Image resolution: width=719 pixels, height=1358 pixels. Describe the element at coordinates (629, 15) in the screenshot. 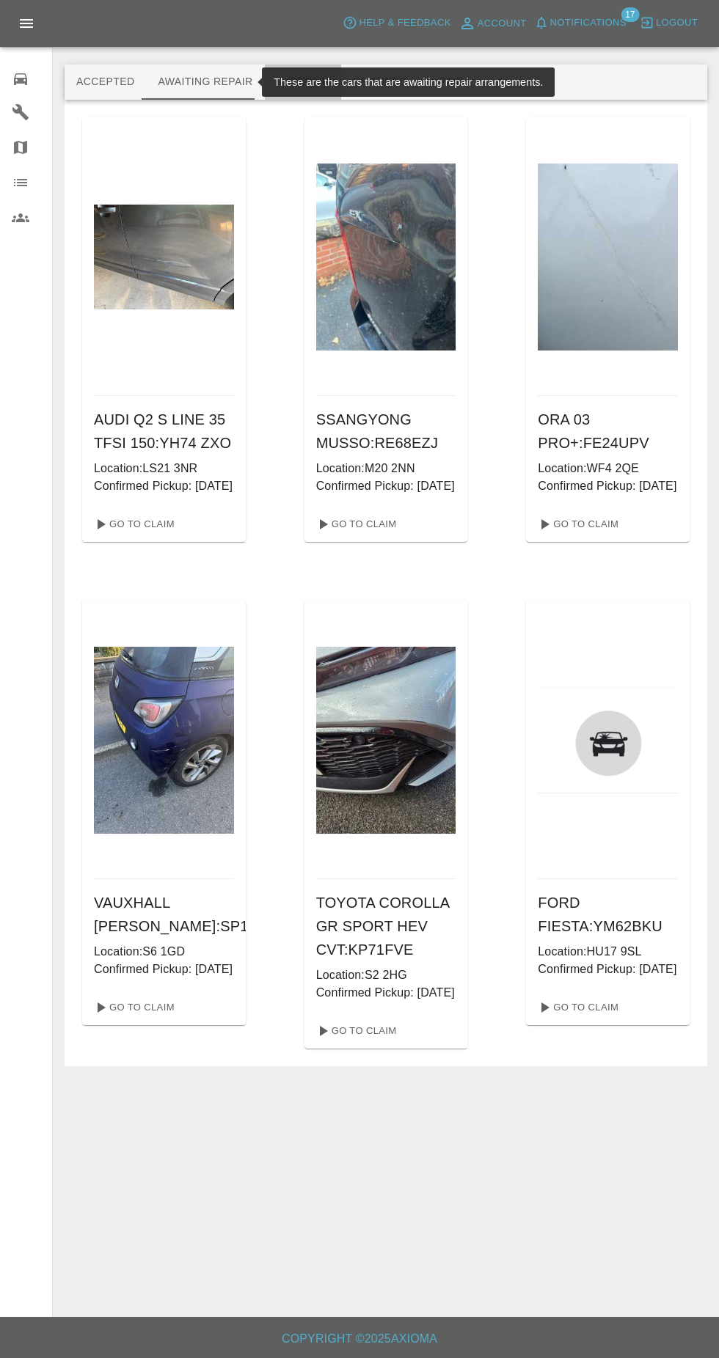

I see `span: 17` at that location.